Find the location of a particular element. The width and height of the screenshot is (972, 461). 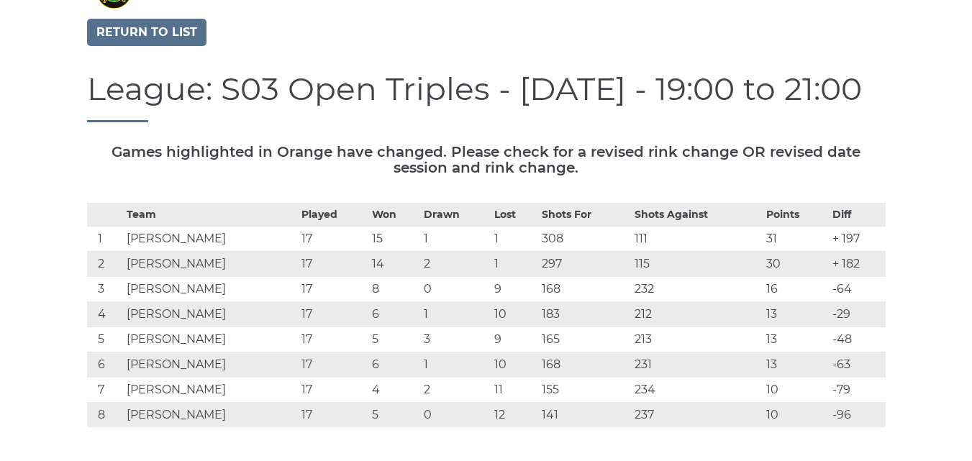

th: Played is located at coordinates (333, 215).